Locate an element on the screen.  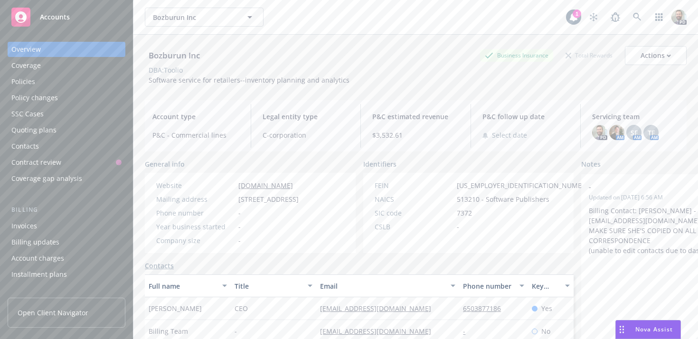
div: Year business started is located at coordinates (195, 226).